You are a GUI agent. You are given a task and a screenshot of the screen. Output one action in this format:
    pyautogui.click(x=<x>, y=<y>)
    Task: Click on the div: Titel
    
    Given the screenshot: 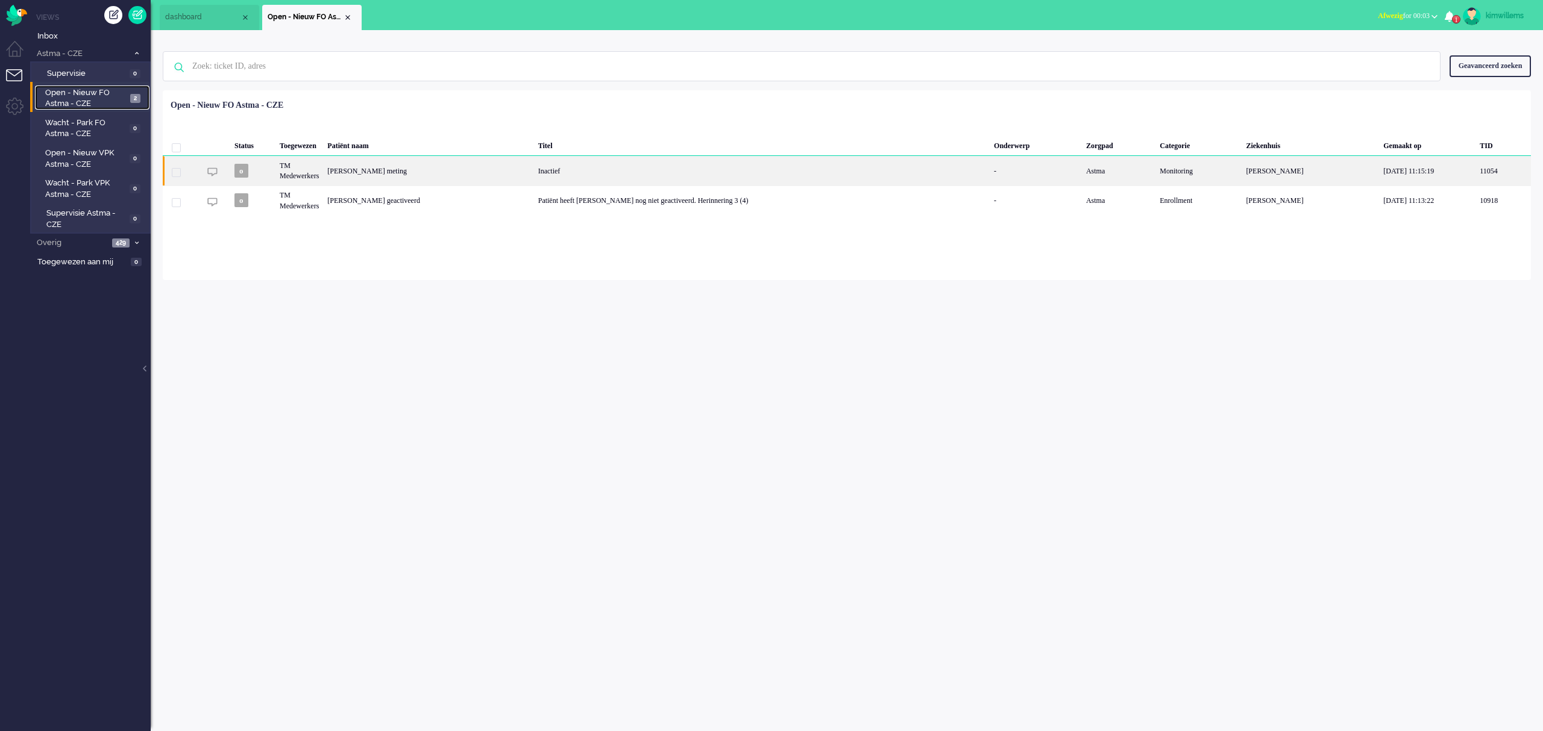 What is the action you would take?
    pyautogui.click(x=762, y=144)
    